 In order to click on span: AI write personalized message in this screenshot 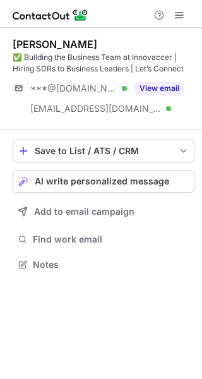, I will do `click(102, 181)`.